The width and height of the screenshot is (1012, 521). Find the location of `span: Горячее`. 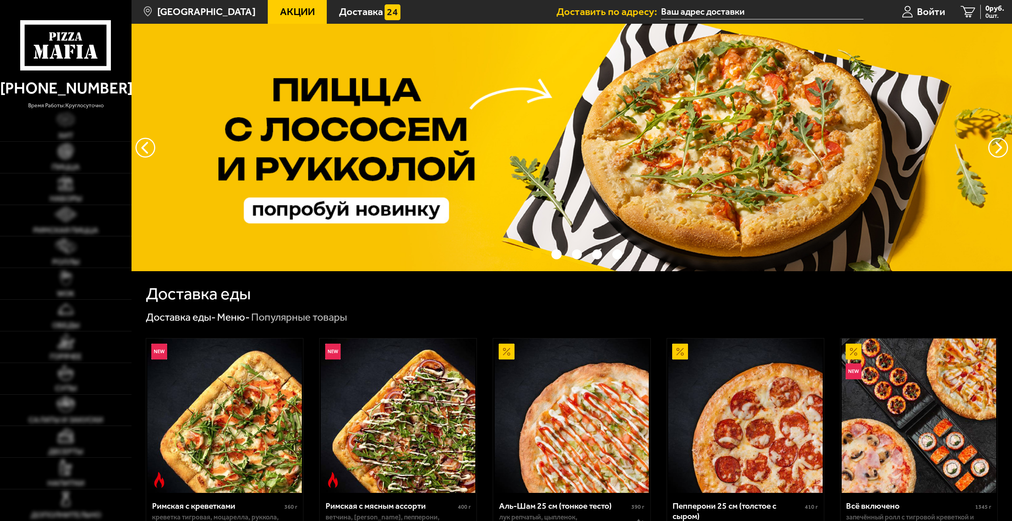

span: Горячее is located at coordinates (66, 357).